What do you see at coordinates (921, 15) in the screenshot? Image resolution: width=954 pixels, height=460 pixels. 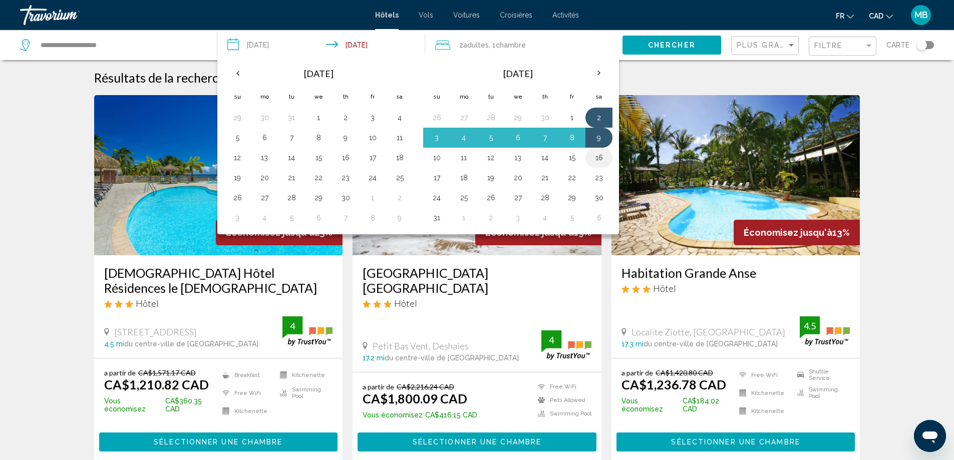 I see `button: User Menu` at bounding box center [921, 15].